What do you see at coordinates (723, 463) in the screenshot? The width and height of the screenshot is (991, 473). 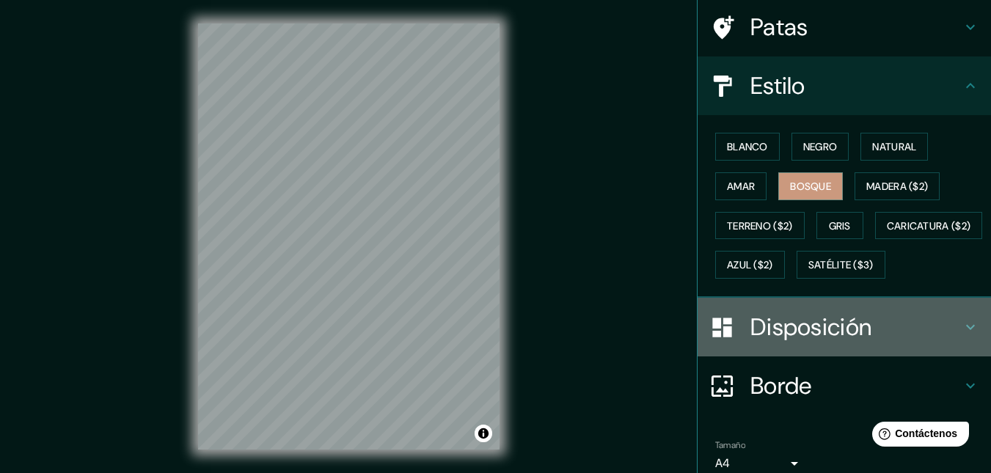 I see `font: A4` at bounding box center [723, 463].